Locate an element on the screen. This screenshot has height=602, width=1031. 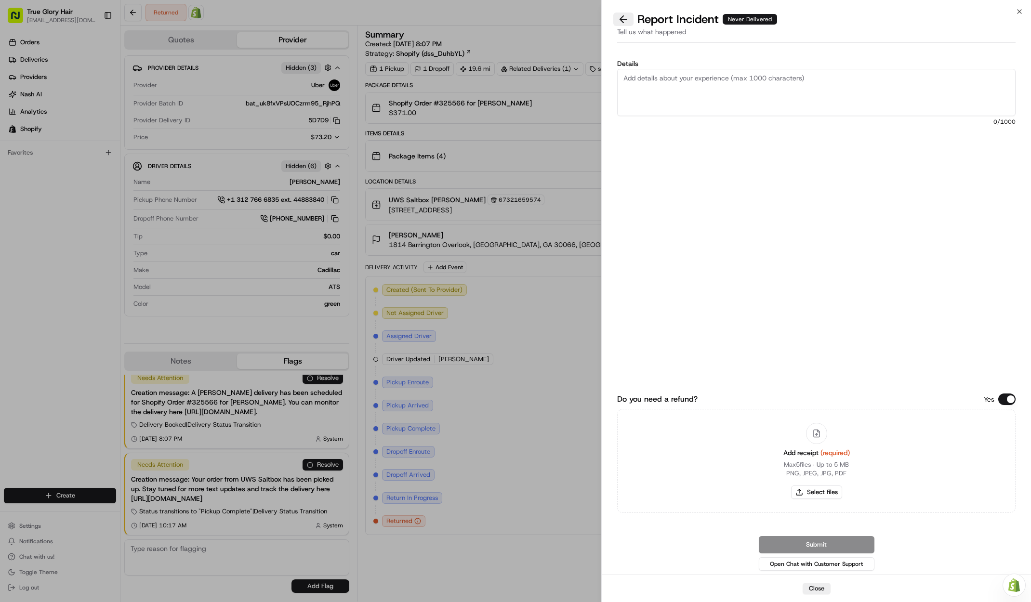
button: Start new chat is located at coordinates (170, 101).